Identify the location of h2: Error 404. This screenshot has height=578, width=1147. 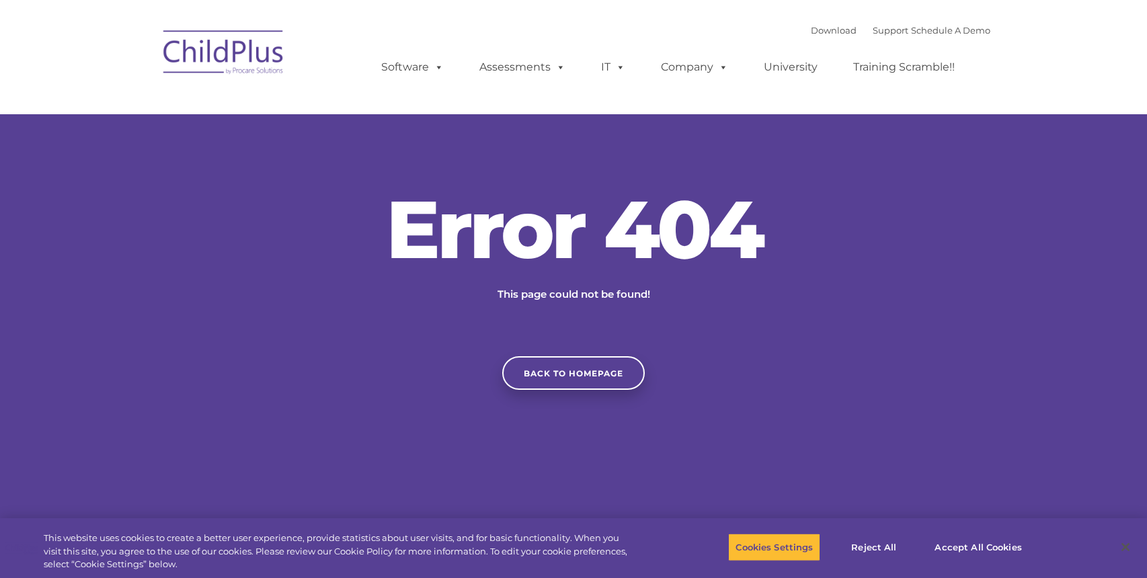
(573, 229).